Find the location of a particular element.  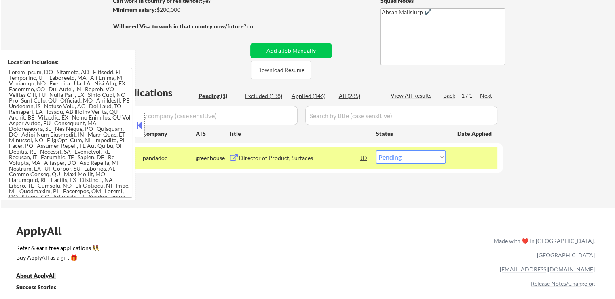

a: Release Notes/Changelog is located at coordinates (563, 283).